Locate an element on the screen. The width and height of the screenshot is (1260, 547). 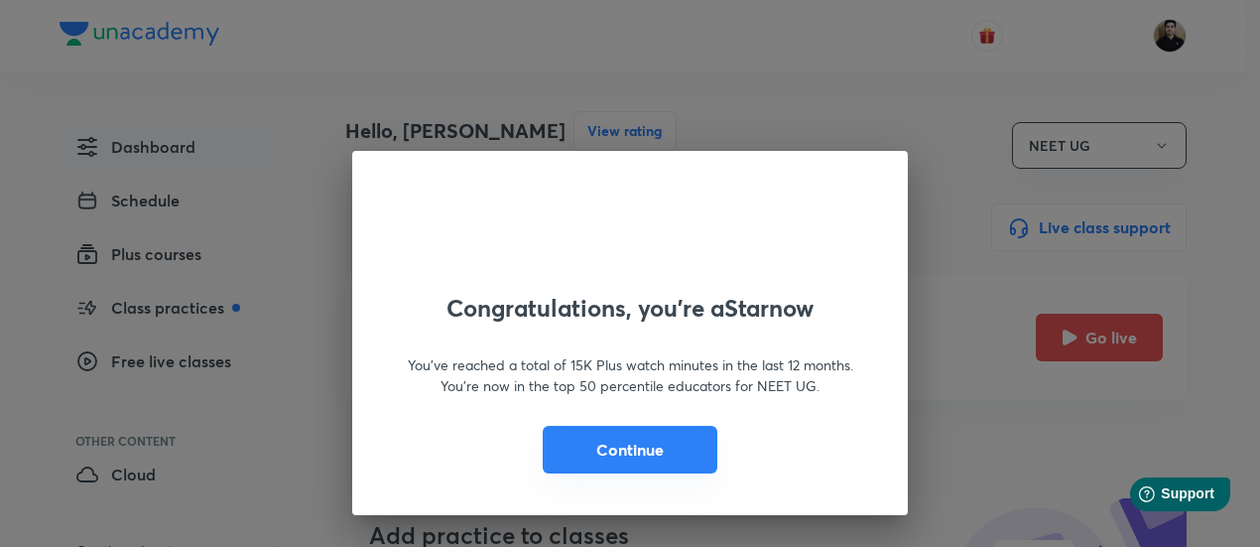
span: Support is located at coordinates (104, 24).